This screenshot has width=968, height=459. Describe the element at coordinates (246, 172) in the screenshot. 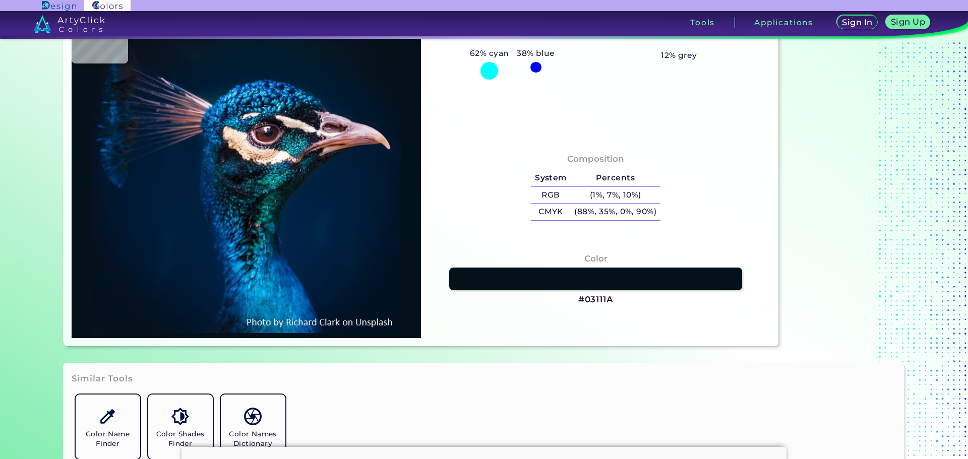

I see `img: img_pavlin.jpg` at that location.